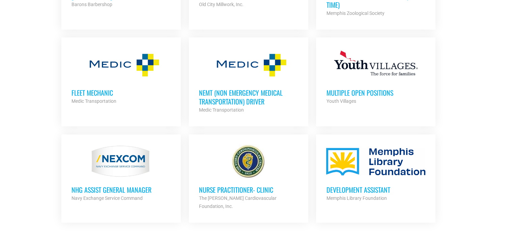 This screenshot has width=513, height=235. I want to click on strong: Barons Barbershop, so click(92, 4).